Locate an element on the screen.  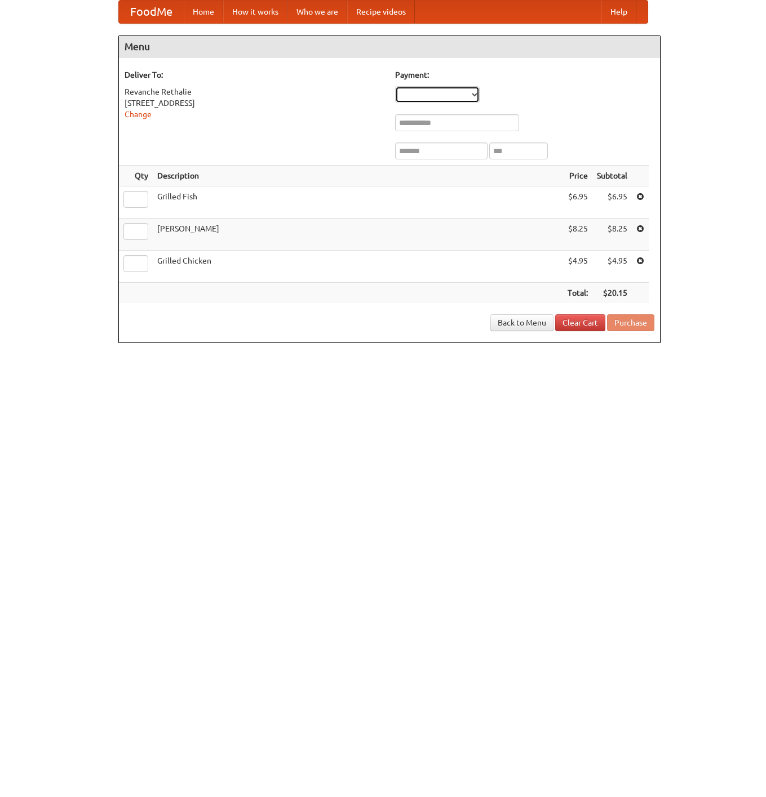
h5: Deliver To: is located at coordinates (254, 75).